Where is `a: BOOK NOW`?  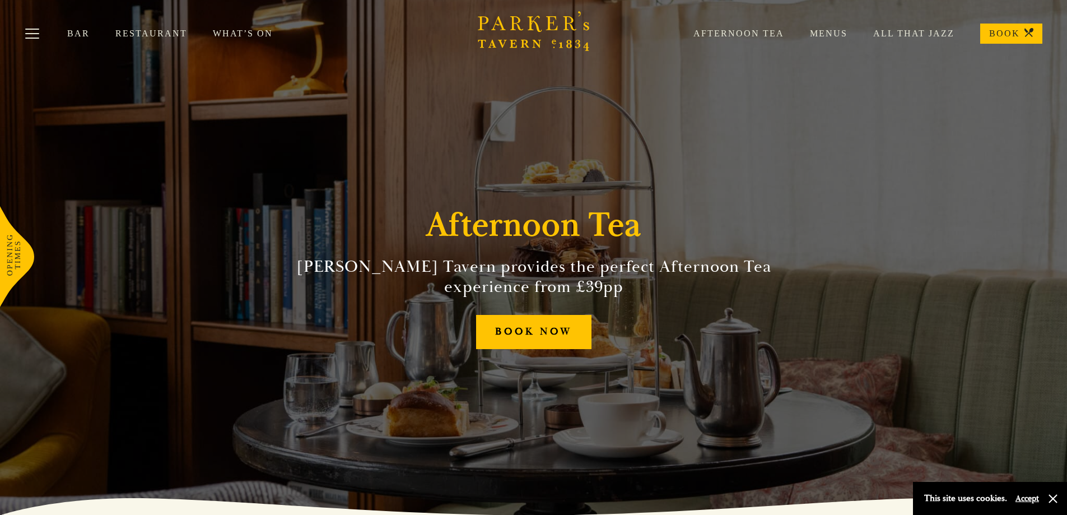
a: BOOK NOW is located at coordinates (534, 331).